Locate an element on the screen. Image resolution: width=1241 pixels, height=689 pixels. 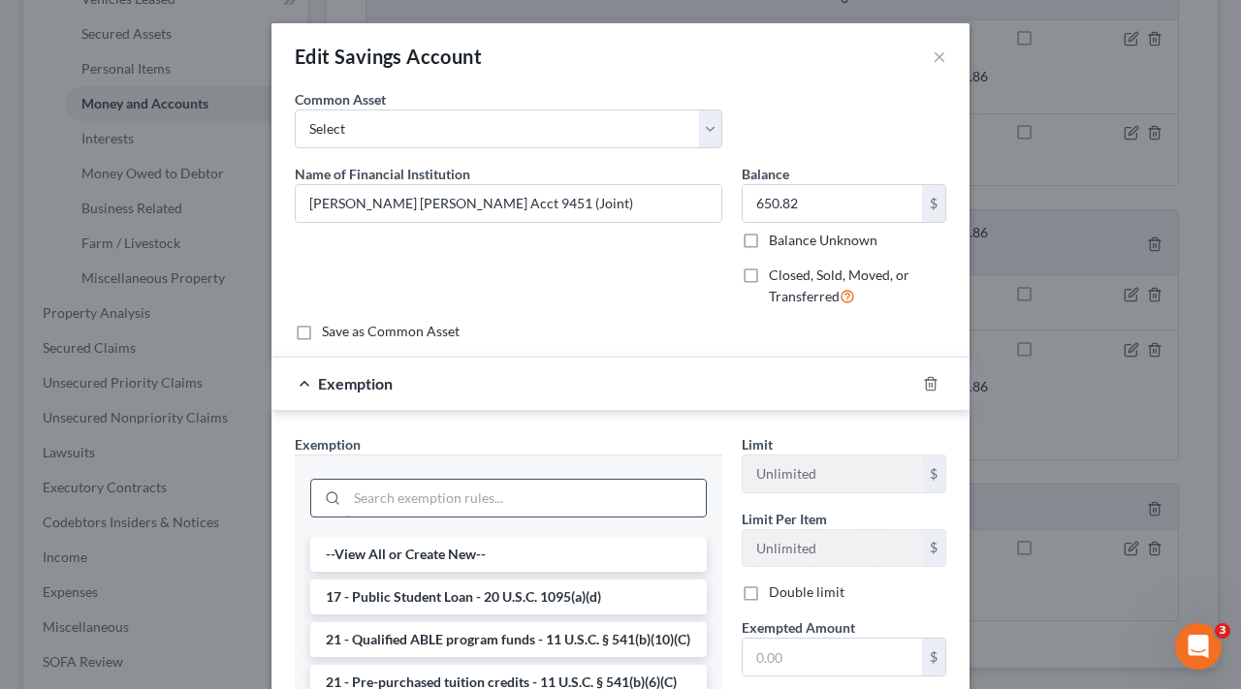
li: 17 - Public Student Loan - 20 U.S.C. 1095(a)(d) is located at coordinates (508, 597).